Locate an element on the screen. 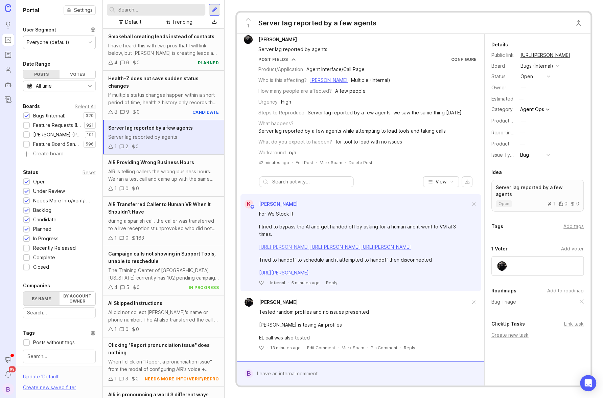 This screenshot has width=603, height=398. img: Arnulfo Bencomo Muñoz is located at coordinates (248, 40).